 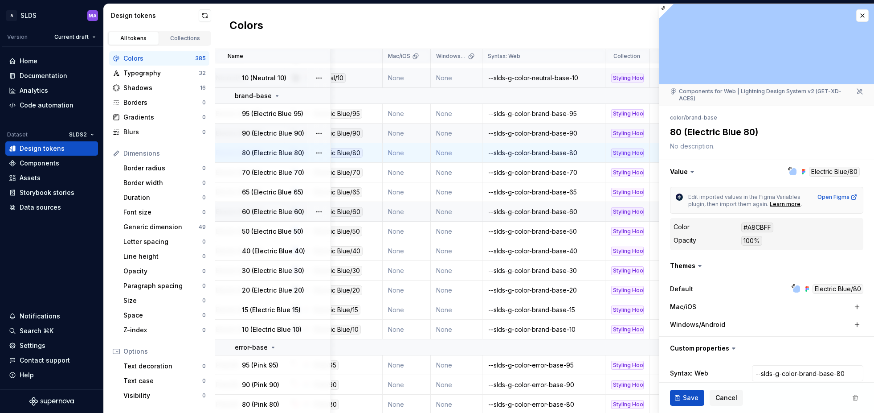 What do you see at coordinates (685, 240) in the screenshot?
I see `div: Opacity` at bounding box center [685, 240].